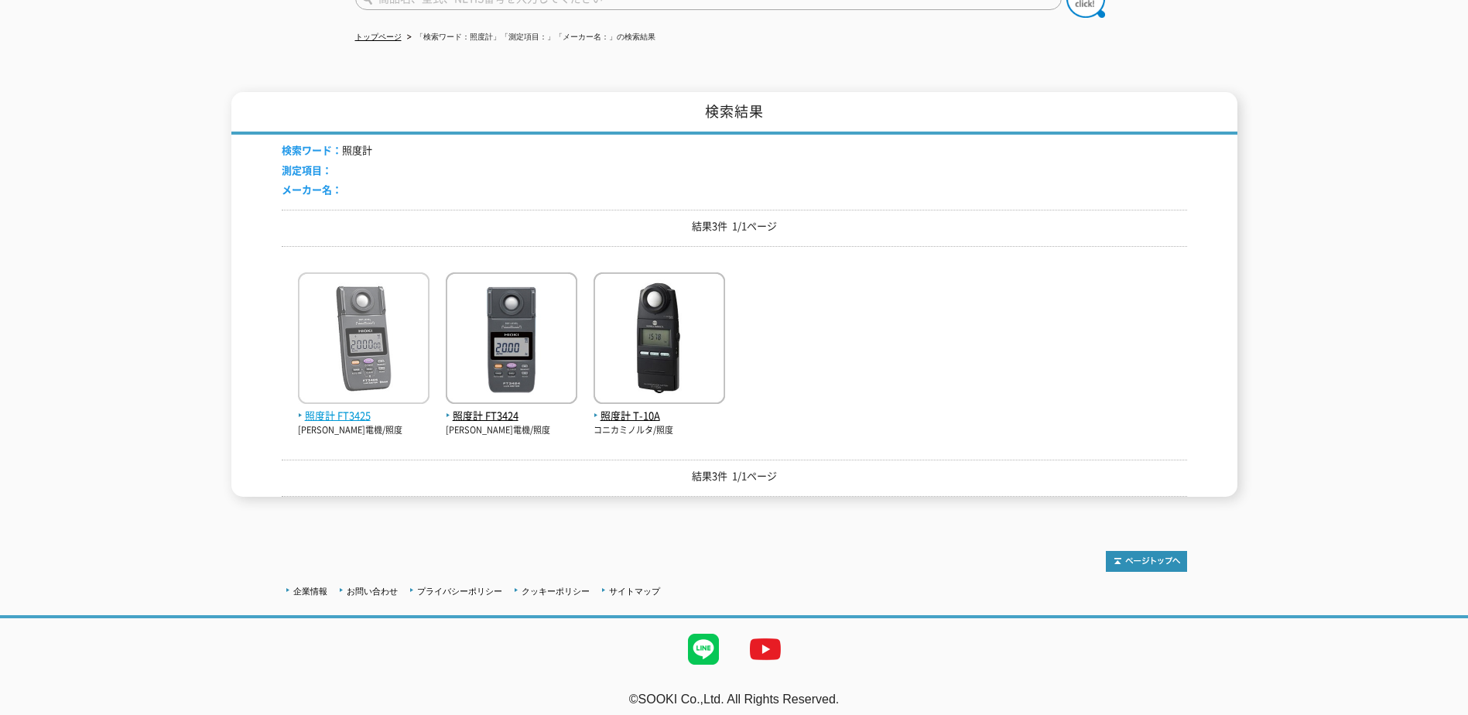 This screenshot has width=1468, height=715. I want to click on li: 「検索ワード：照度計」「測定項目：」「メーカー名：」の検索結果, so click(529, 37).